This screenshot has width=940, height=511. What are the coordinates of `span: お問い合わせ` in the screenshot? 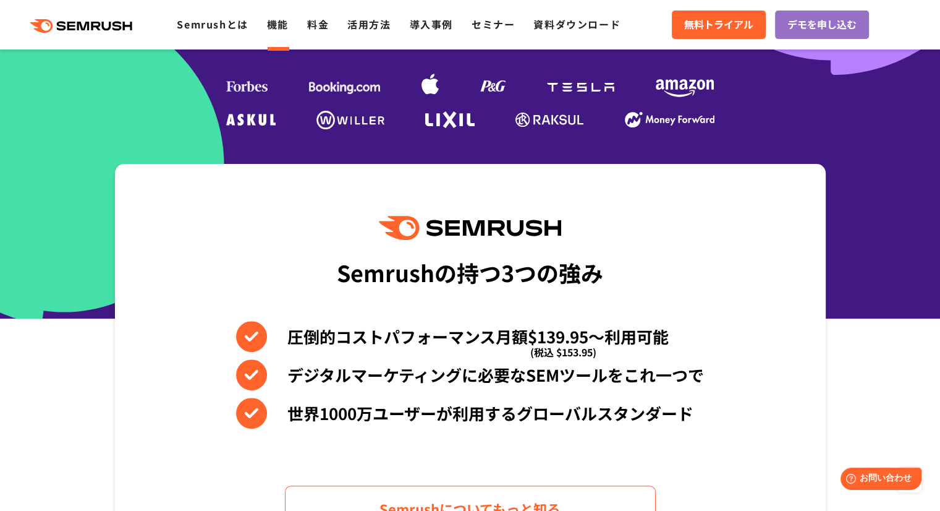 It's located at (56, 15).